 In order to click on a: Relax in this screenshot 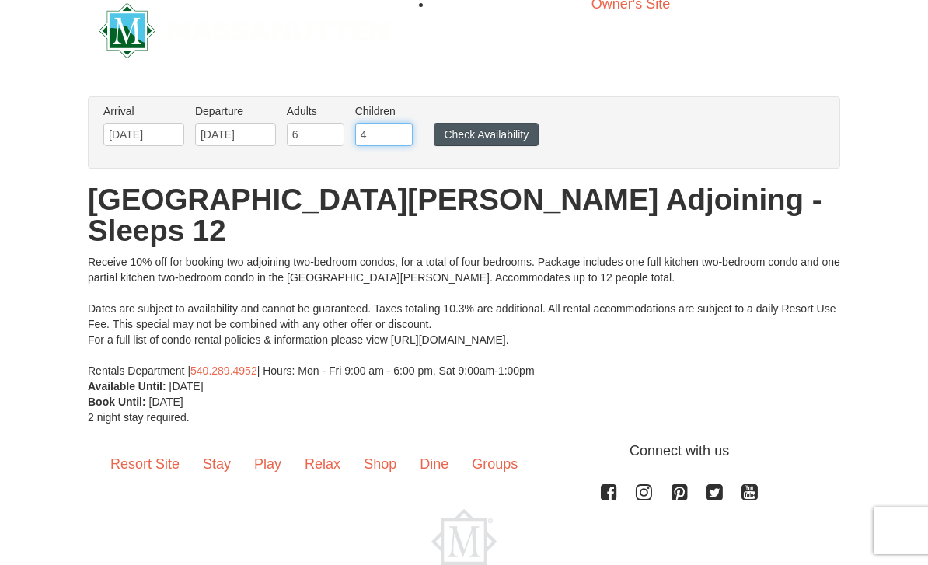, I will do `click(323, 465)`.